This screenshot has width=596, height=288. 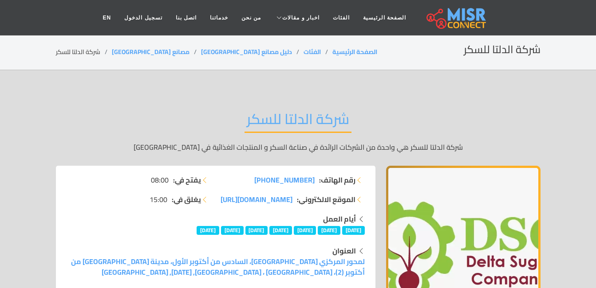 What do you see at coordinates (326, 200) in the screenshot?
I see `strong: الموقع الالكتروني:` at bounding box center [326, 200].